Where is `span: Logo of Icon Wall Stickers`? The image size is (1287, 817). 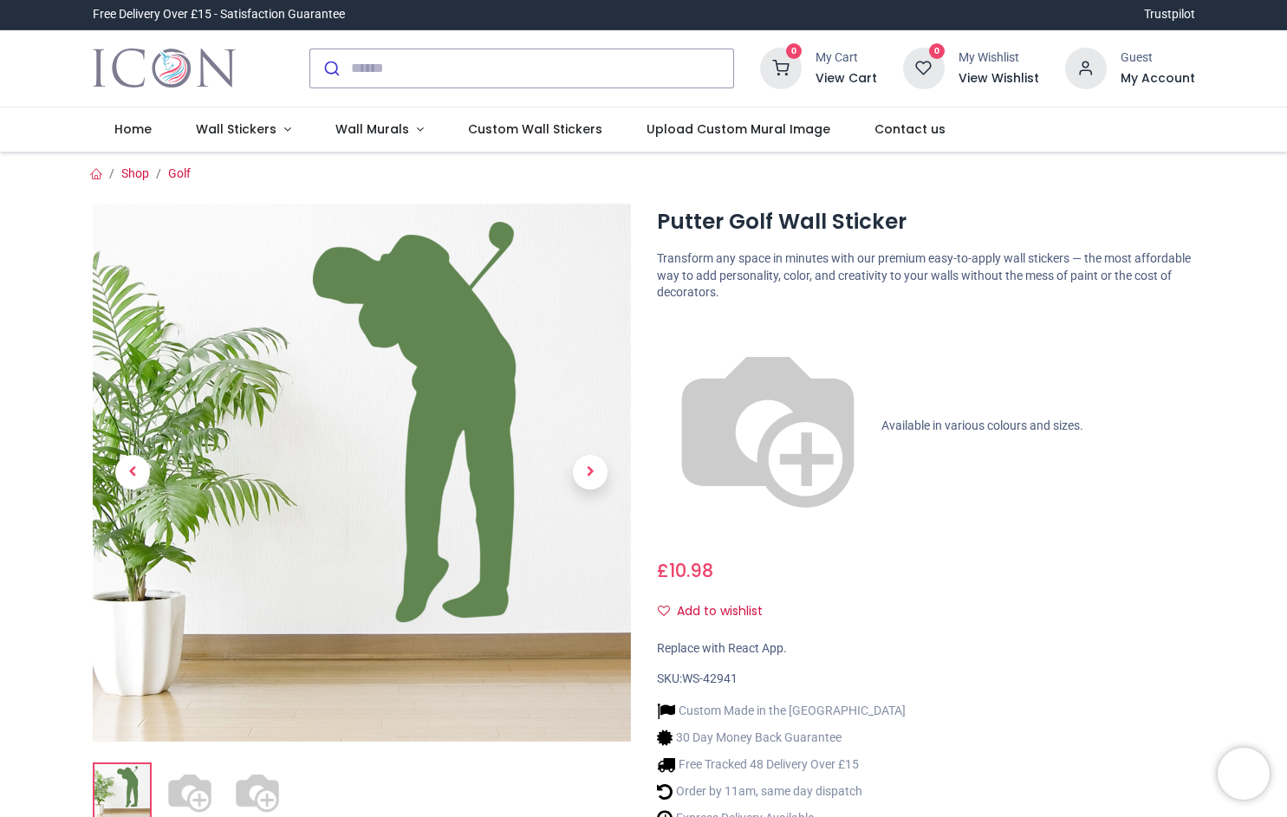
span: Logo of Icon Wall Stickers is located at coordinates (164, 68).